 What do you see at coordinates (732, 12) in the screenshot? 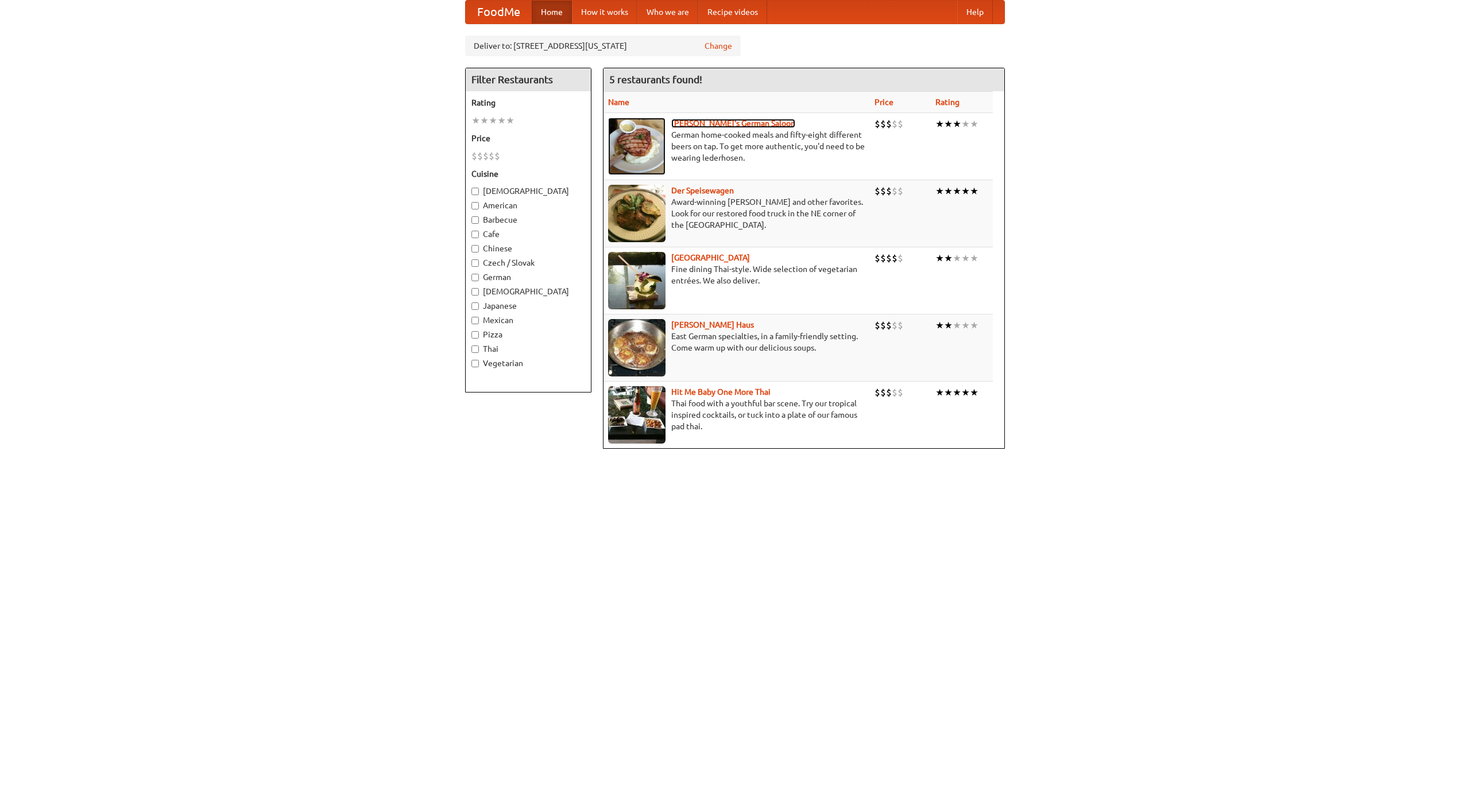
I see `a: Recipe videos` at bounding box center [732, 12].